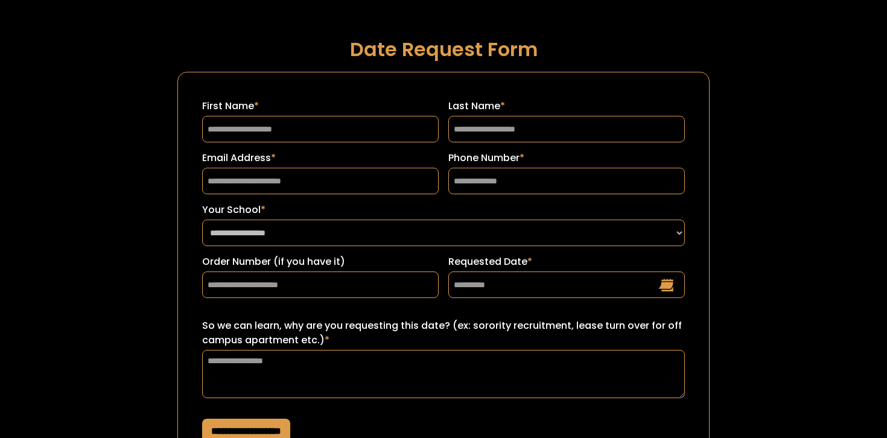 The height and width of the screenshot is (438, 887). I want to click on label: Order Number (if you have it), so click(320, 262).